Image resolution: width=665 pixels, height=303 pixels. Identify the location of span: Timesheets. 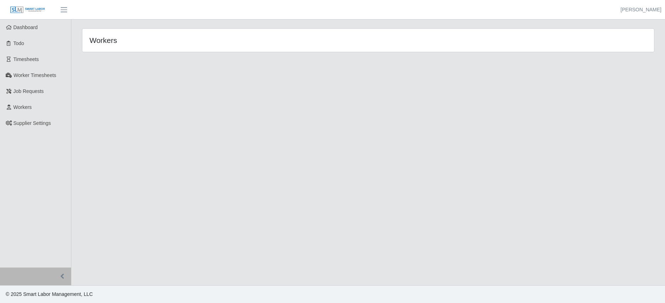
(26, 59).